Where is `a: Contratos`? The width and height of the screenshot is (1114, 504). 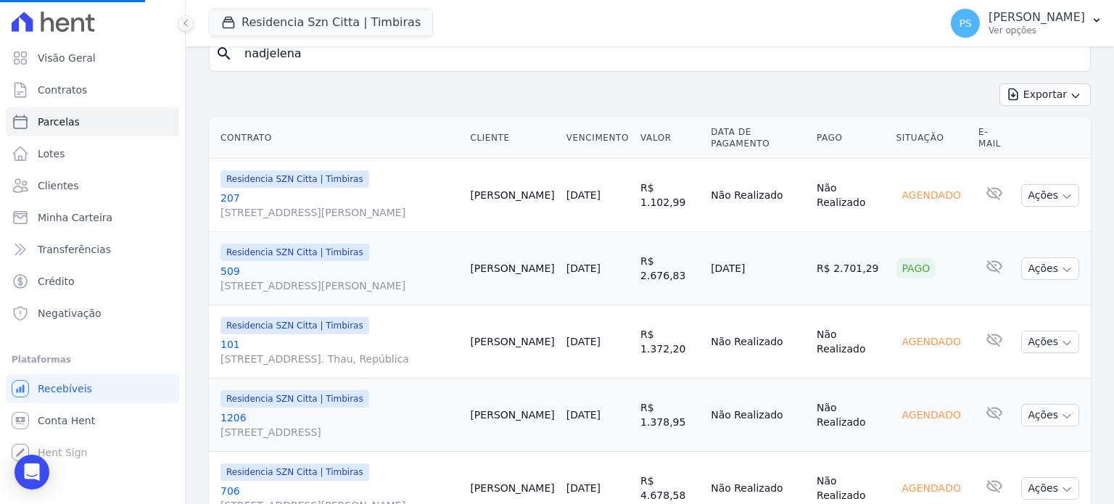
a: Contratos is located at coordinates (92, 90).